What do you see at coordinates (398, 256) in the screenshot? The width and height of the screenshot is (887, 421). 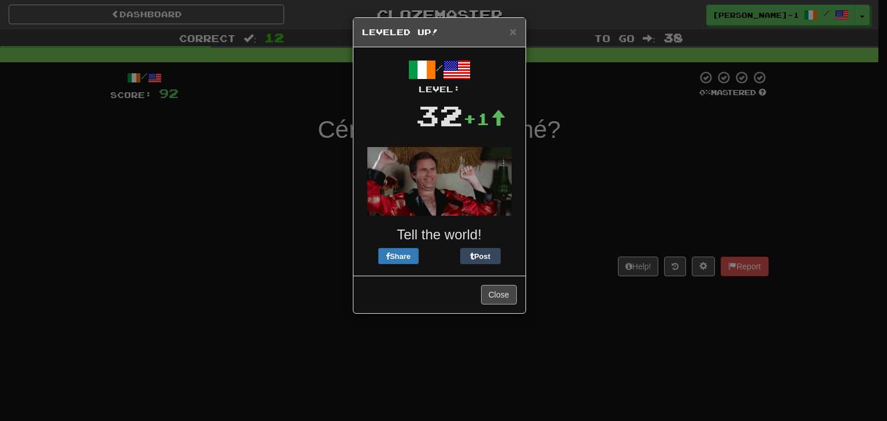 I see `button: Share` at bounding box center [398, 256].